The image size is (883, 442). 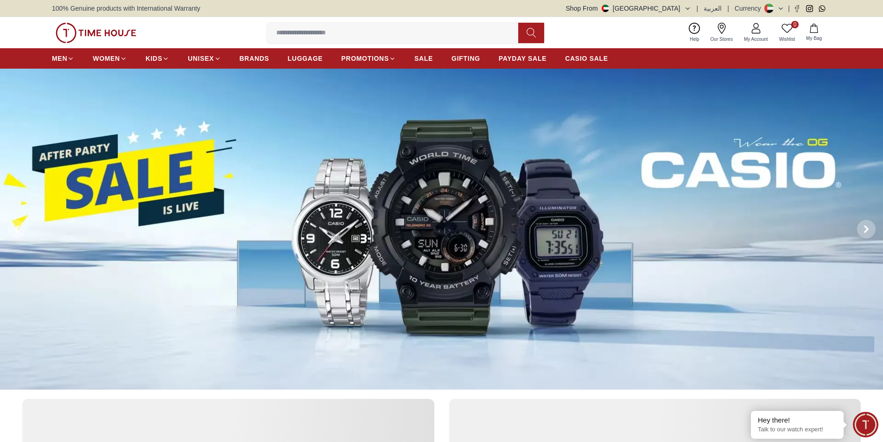 What do you see at coordinates (466, 58) in the screenshot?
I see `a: GIFTING` at bounding box center [466, 58].